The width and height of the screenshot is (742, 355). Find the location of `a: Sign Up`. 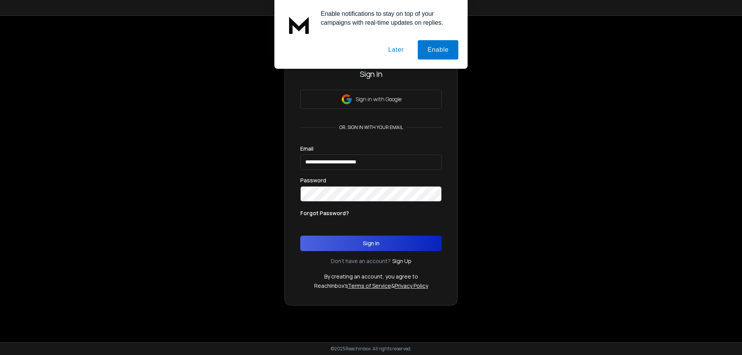

a: Sign Up is located at coordinates (402, 261).